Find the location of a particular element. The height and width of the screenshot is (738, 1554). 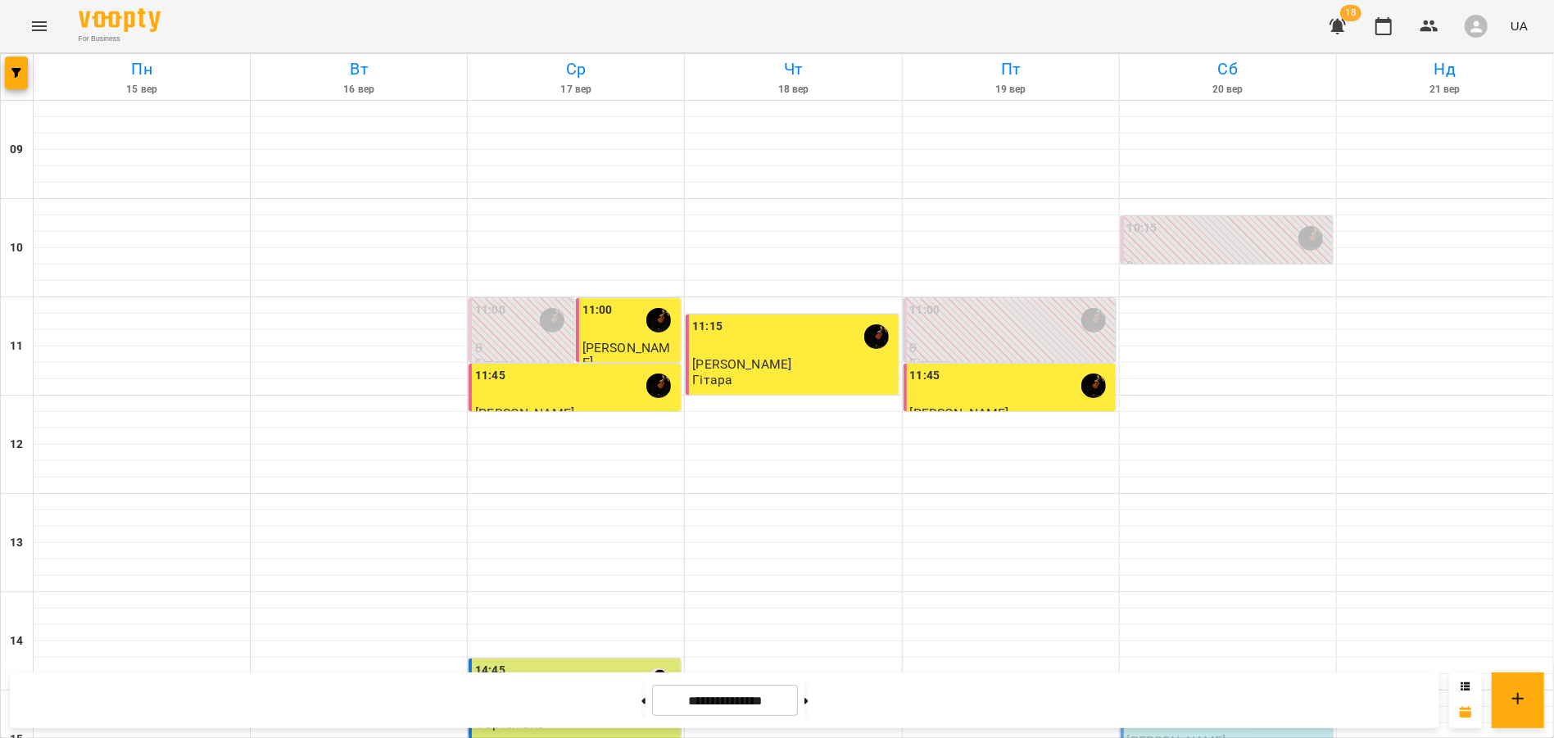

h6: 14 is located at coordinates (16, 641).